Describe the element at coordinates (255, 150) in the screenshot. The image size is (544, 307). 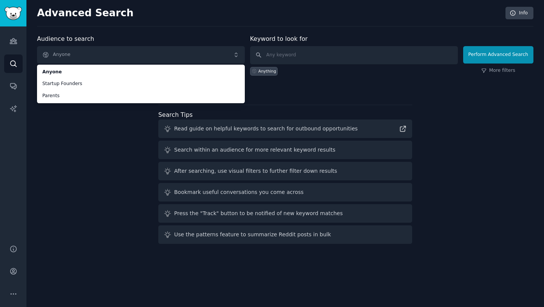
I see `div: Search within an audience for more relevant keyword results` at that location.